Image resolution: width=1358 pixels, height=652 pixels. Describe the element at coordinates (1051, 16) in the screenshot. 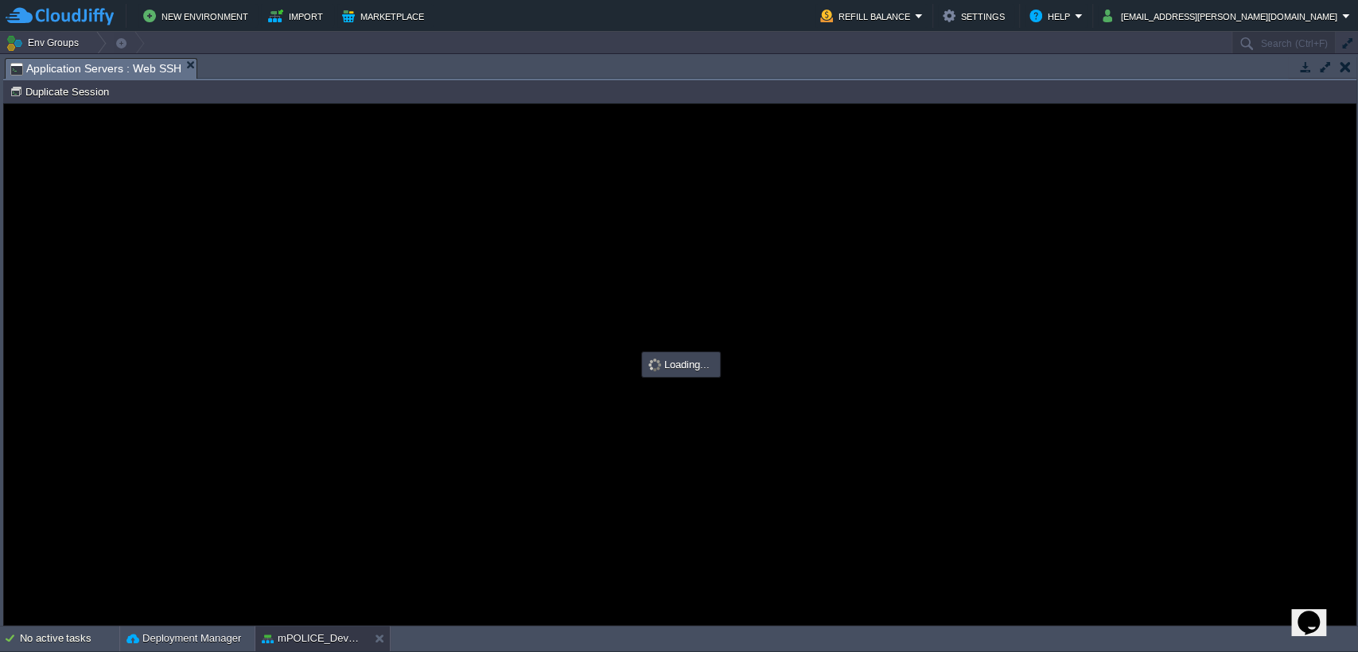

I see `button: Help` at that location.